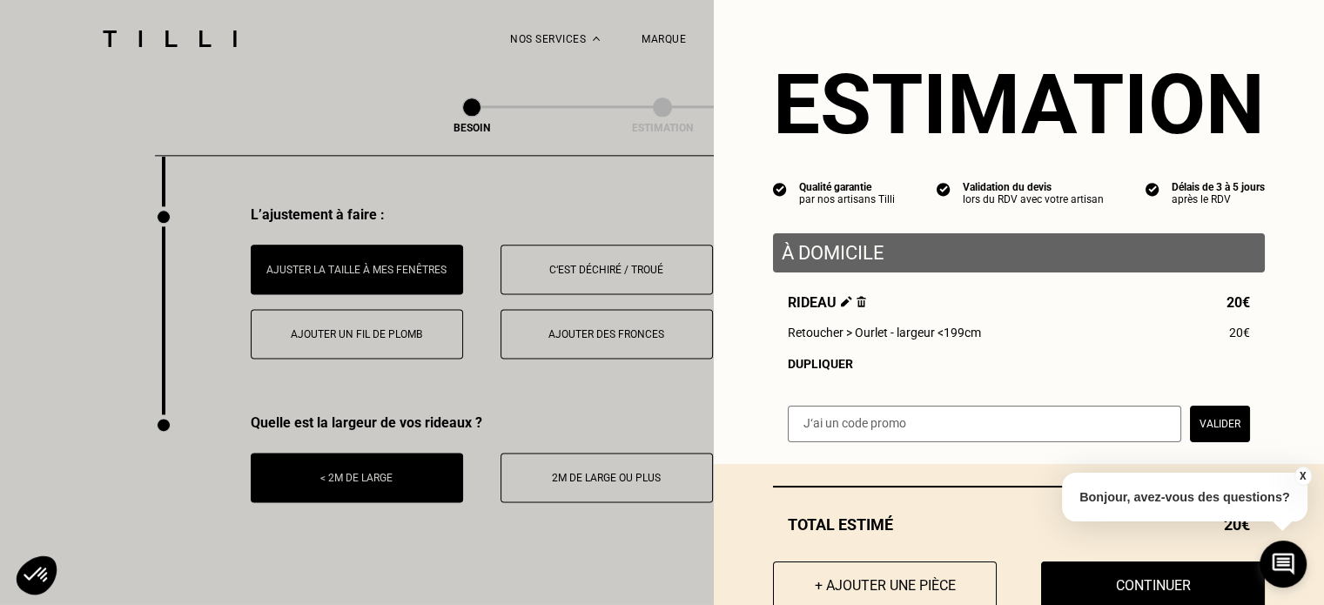 The image size is (1324, 605). What do you see at coordinates (1219, 424) in the screenshot?
I see `button: Valider` at bounding box center [1219, 424].